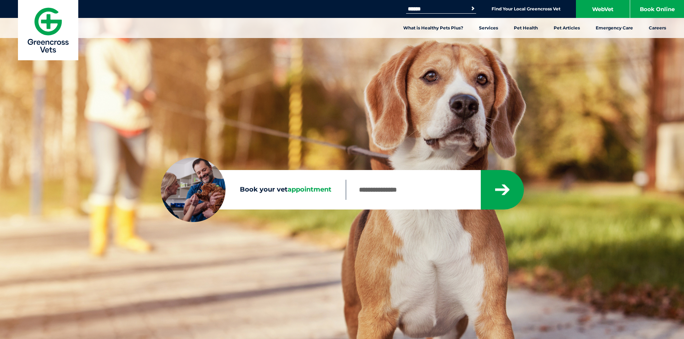 This screenshot has height=339, width=684. Describe the element at coordinates (310, 190) in the screenshot. I see `span: appointment` at that location.